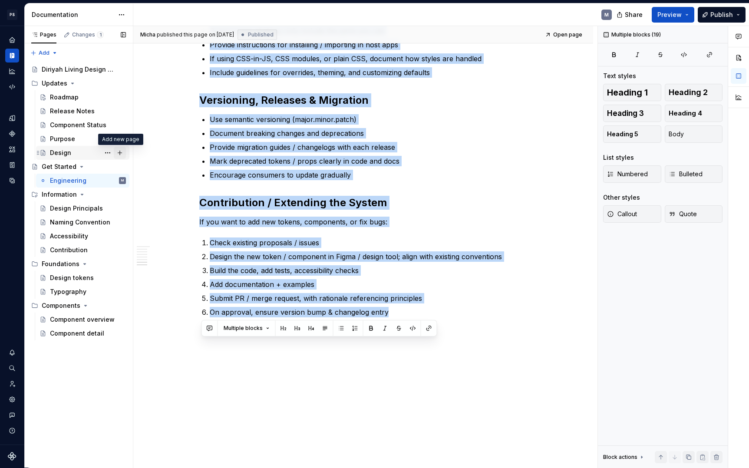  What do you see at coordinates (670, 15) in the screenshot?
I see `span: Preview` at bounding box center [670, 15].